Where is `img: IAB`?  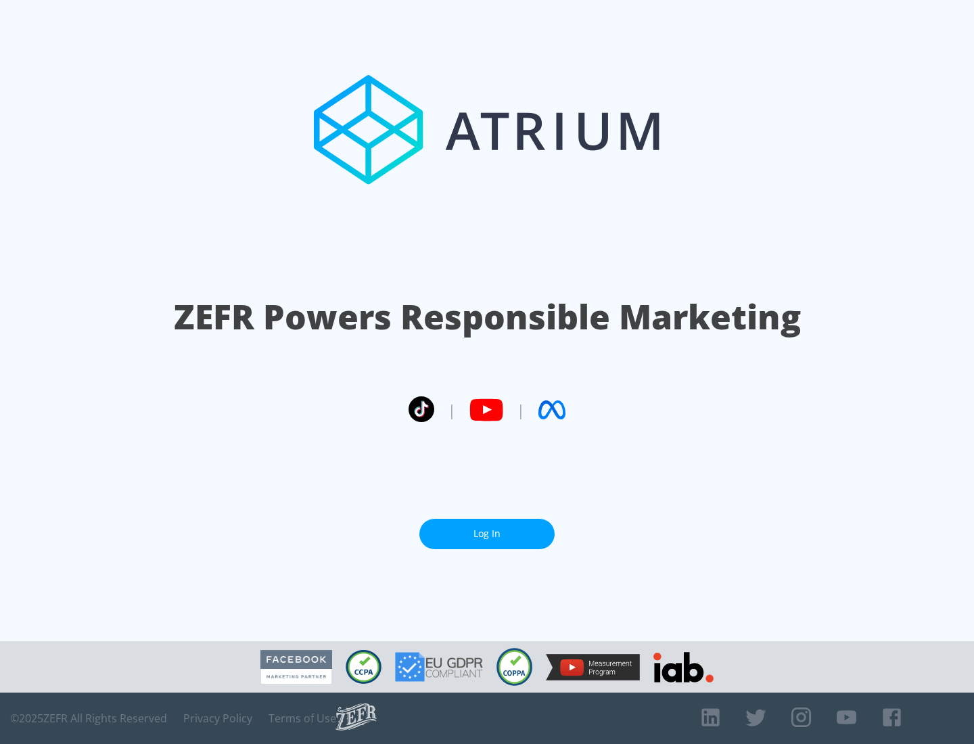 img: IAB is located at coordinates (683, 667).